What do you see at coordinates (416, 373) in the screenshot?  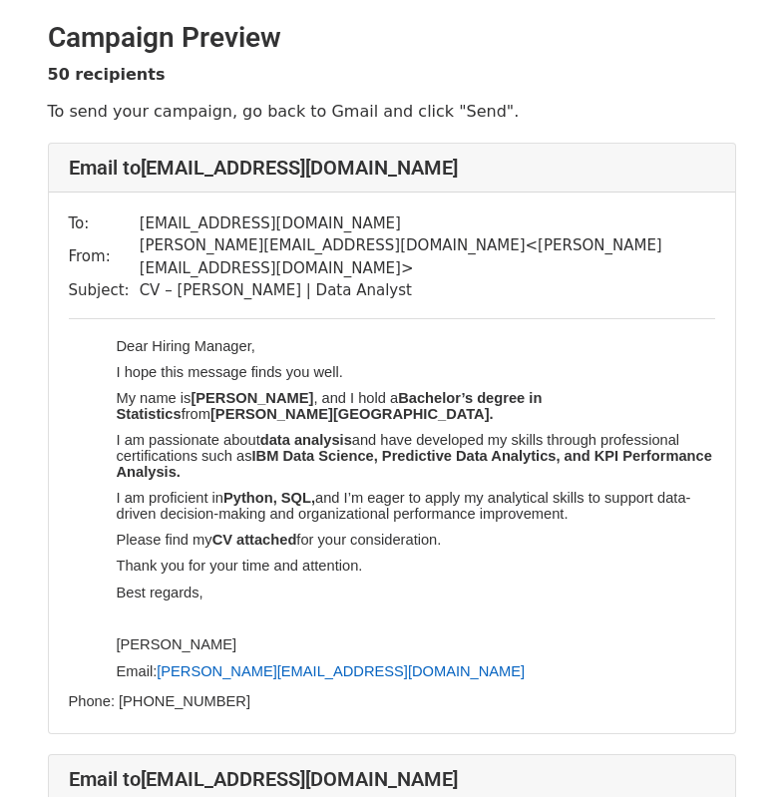 I see `p: I hope this message finds you well.` at bounding box center [416, 373].